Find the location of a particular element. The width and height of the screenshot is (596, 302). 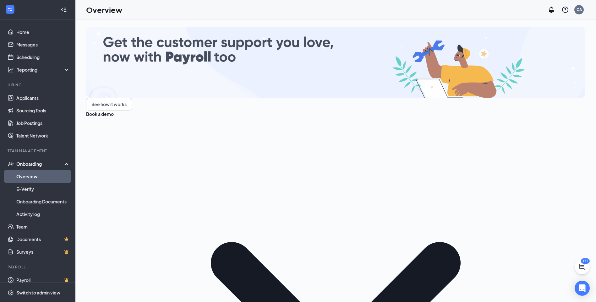

a: Onboarding Documents is located at coordinates (43, 202).